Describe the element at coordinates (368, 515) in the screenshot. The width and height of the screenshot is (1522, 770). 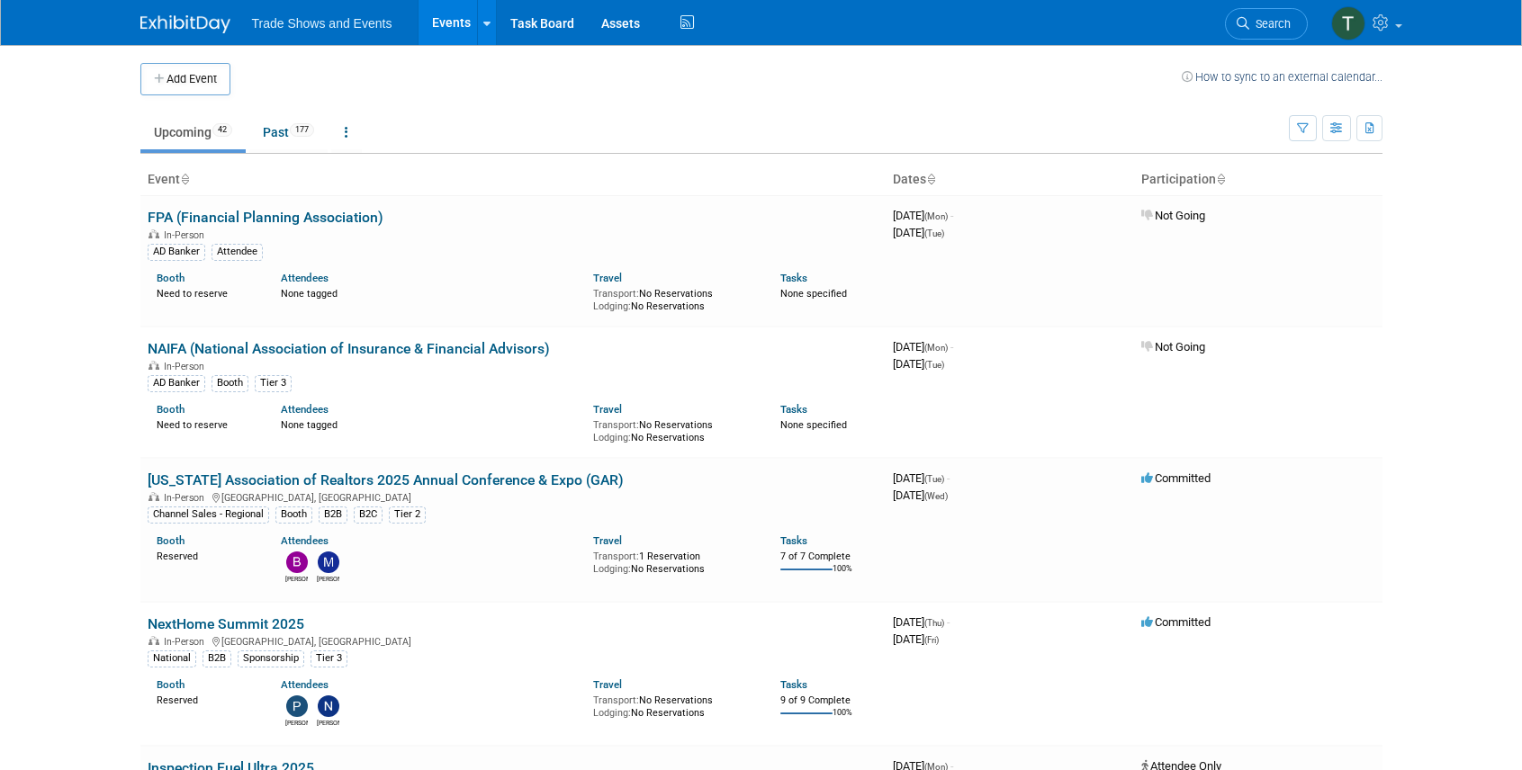
I see `div: B2C` at that location.